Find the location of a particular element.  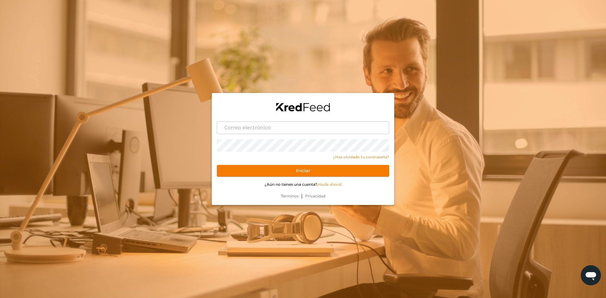

p: ¿Aún no tienes una cuenta? is located at coordinates (303, 185).